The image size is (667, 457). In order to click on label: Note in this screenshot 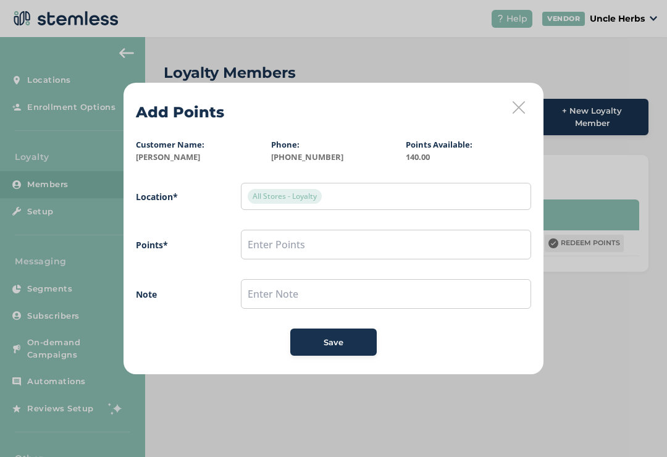, I will do `click(176, 294)`.